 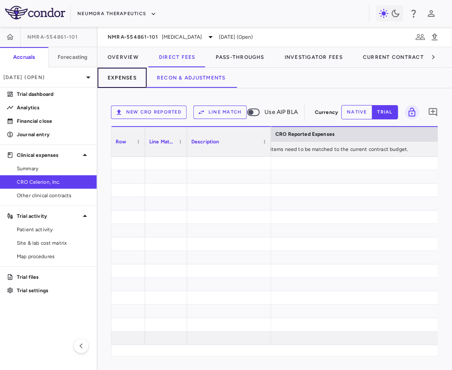 I want to click on button: Add comment, so click(x=434, y=112).